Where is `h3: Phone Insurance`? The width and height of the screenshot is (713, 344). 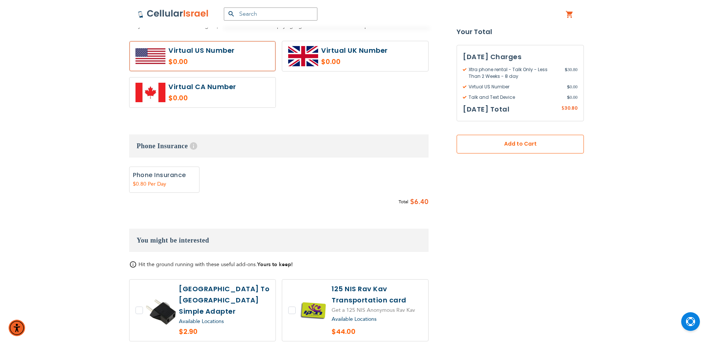 h3: Phone Insurance is located at coordinates (279, 146).